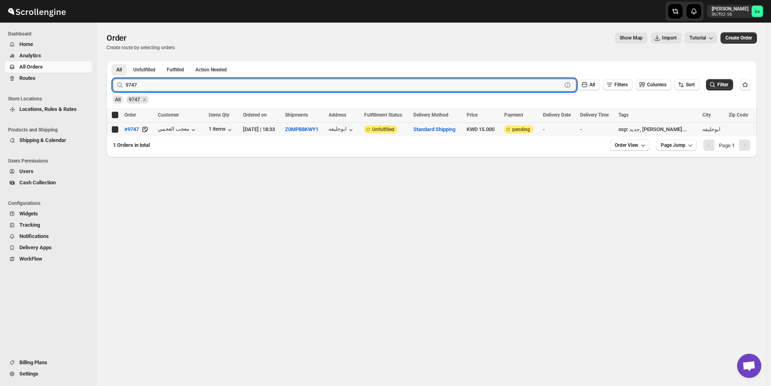  What do you see at coordinates (687, 85) in the screenshot?
I see `button: Sort` at bounding box center [687, 85].